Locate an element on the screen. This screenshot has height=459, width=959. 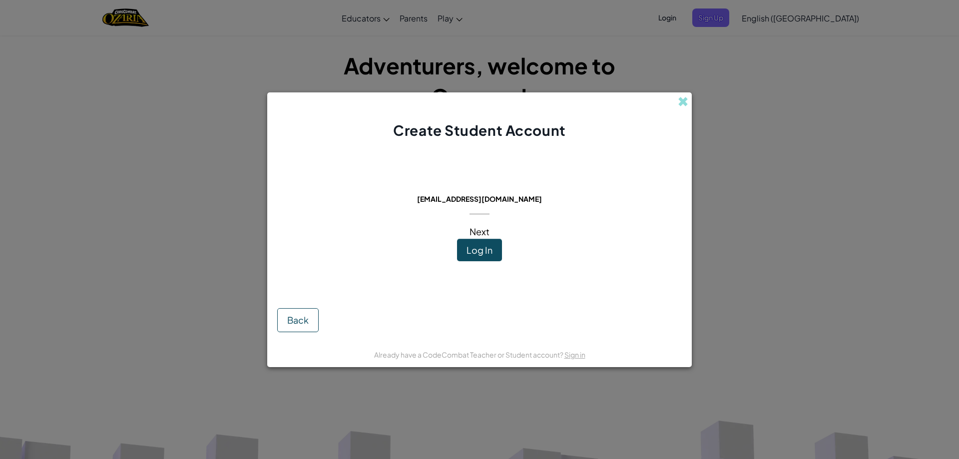
span: This email is already in use: is located at coordinates (479, 186).